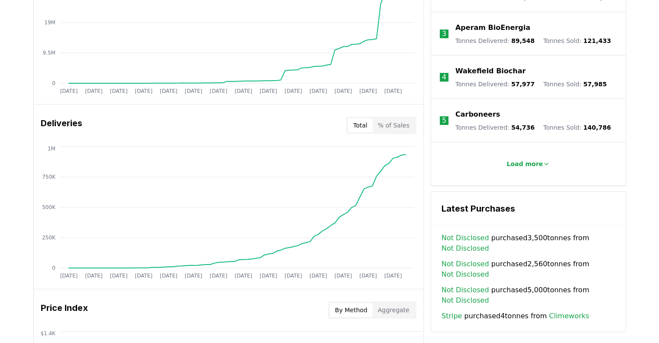 The width and height of the screenshot is (659, 343). I want to click on a: Climeworks, so click(569, 316).